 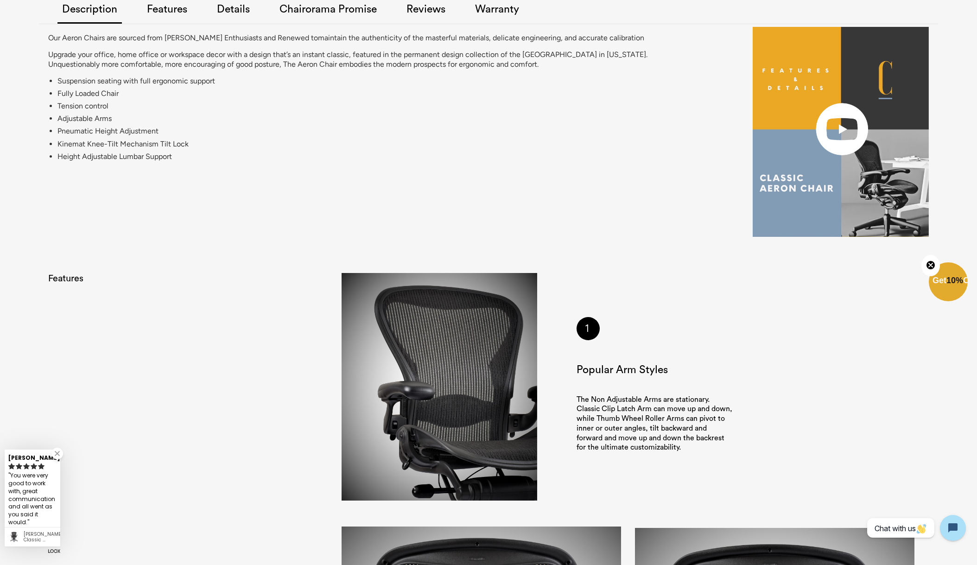 I want to click on h3: Popular Arm Styles, so click(x=655, y=370).